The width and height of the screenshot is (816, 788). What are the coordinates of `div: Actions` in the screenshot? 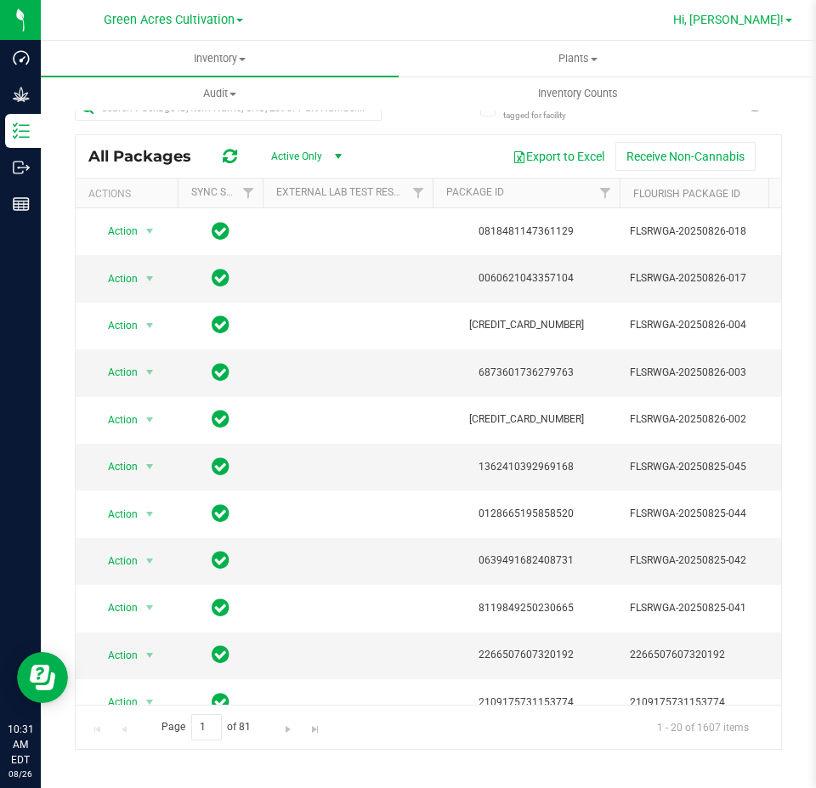 It's located at (129, 194).